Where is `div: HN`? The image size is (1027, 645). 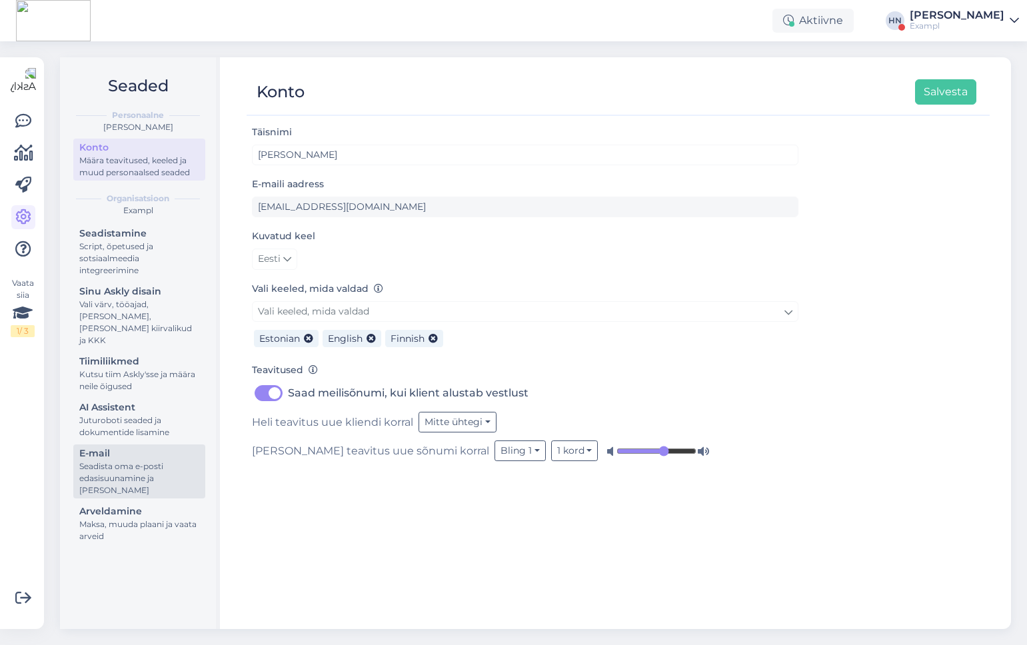
div: HN is located at coordinates (895, 21).